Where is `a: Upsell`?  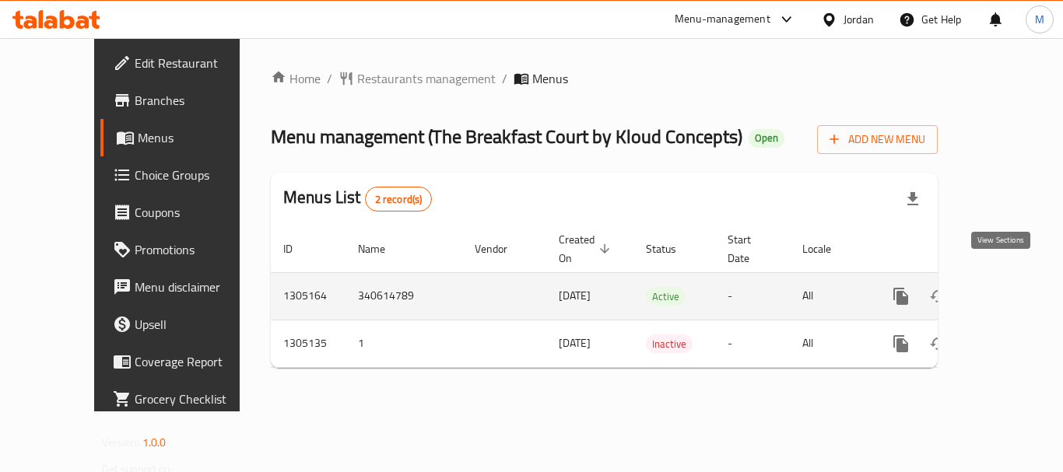 a: Upsell is located at coordinates (186, 325).